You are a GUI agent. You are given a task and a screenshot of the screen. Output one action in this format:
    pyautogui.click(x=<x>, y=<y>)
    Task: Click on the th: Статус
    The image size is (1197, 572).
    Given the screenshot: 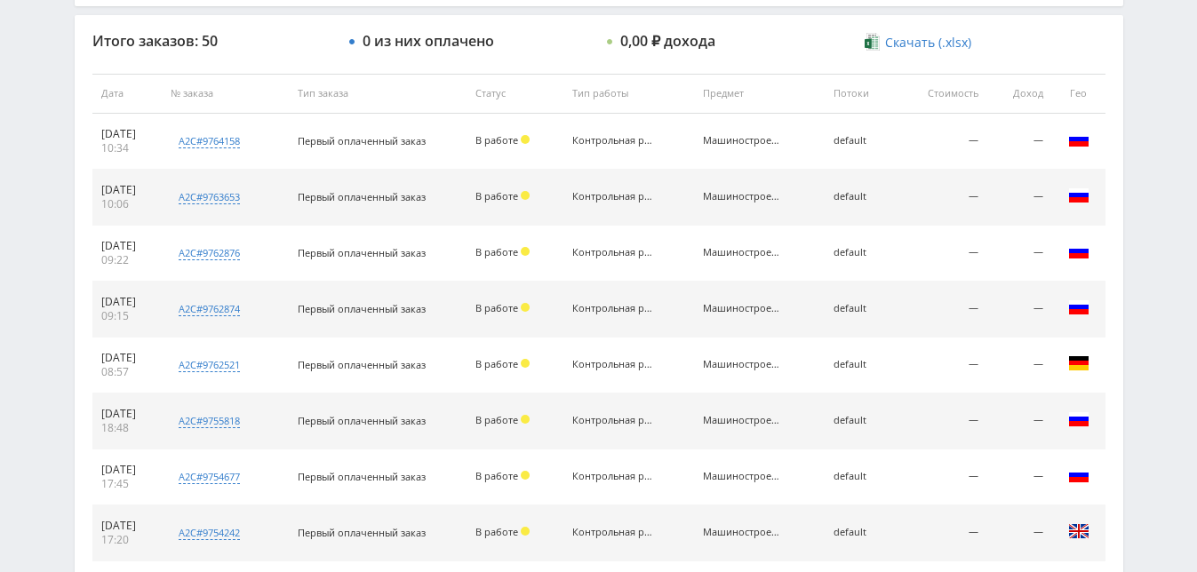 What is the action you would take?
    pyautogui.click(x=515, y=93)
    